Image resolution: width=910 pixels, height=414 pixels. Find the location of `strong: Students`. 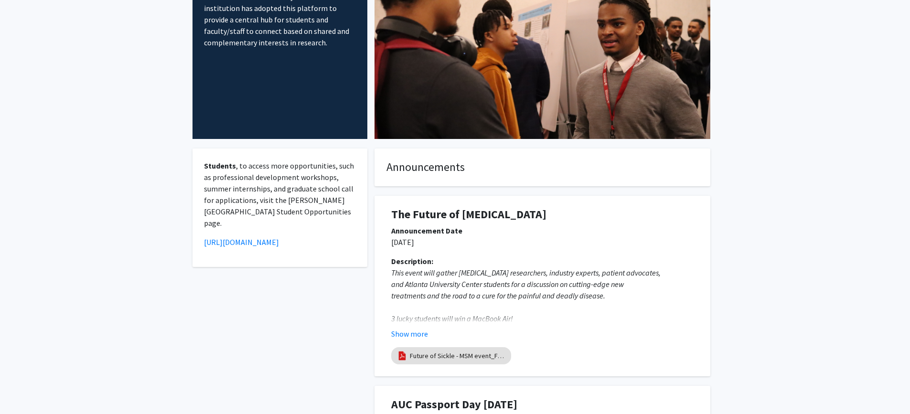

strong: Students is located at coordinates (220, 166).